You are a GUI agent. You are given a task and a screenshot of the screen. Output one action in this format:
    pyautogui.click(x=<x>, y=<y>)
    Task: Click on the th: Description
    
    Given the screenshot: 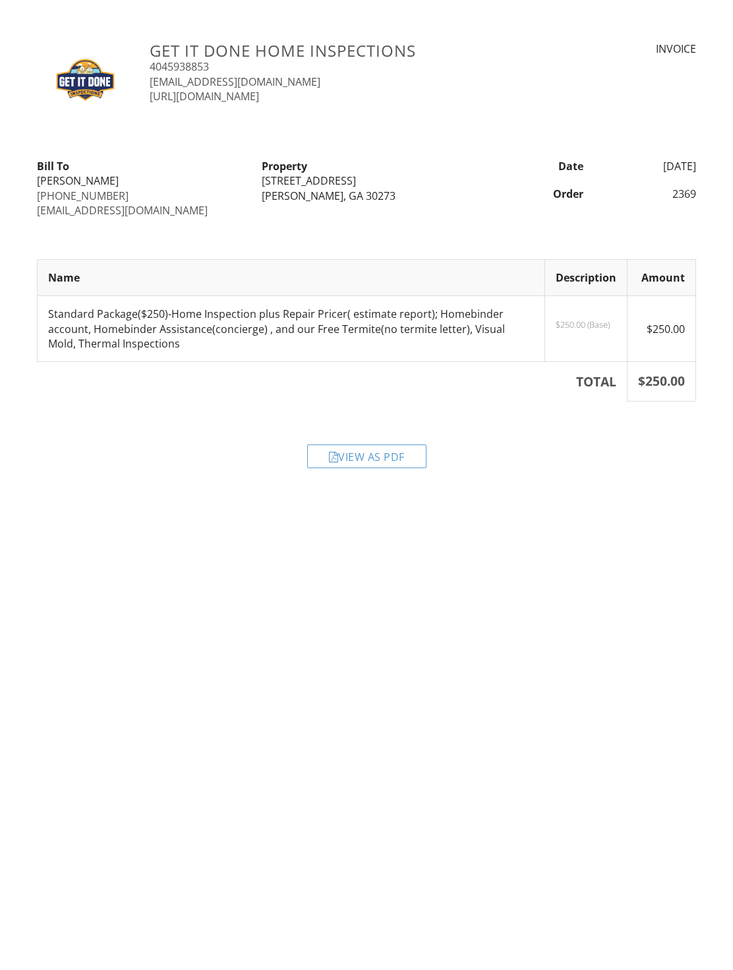 What is the action you would take?
    pyautogui.click(x=586, y=277)
    